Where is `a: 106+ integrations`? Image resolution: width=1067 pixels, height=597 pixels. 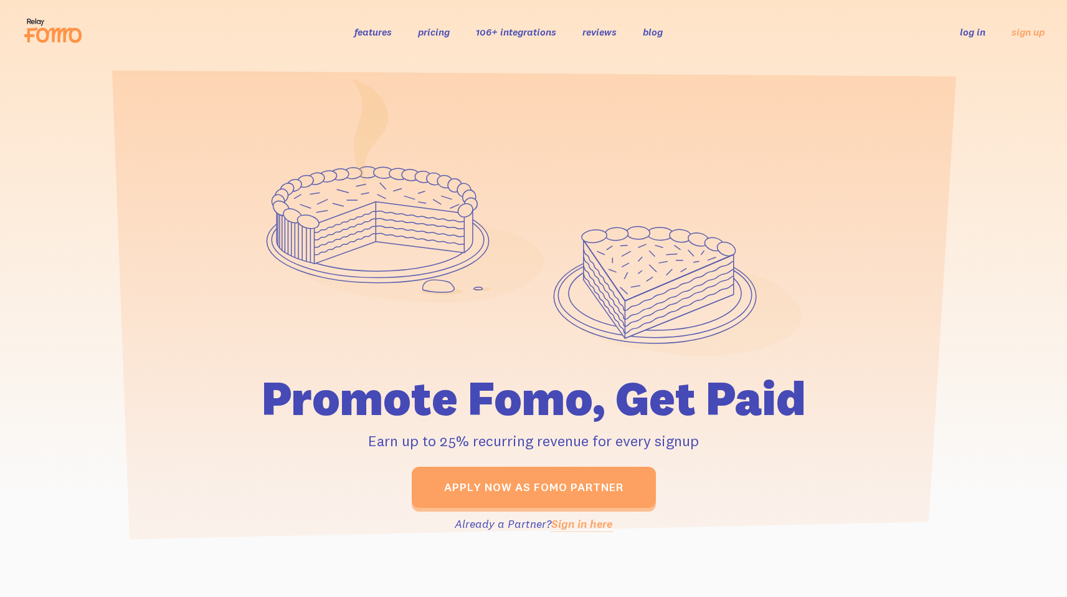
a: 106+ integrations is located at coordinates (516, 32).